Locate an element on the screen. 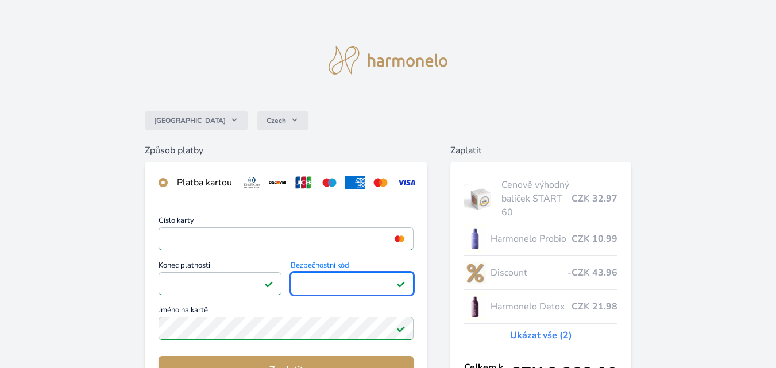  span: Bezpečnostní kód is located at coordinates (352, 267).